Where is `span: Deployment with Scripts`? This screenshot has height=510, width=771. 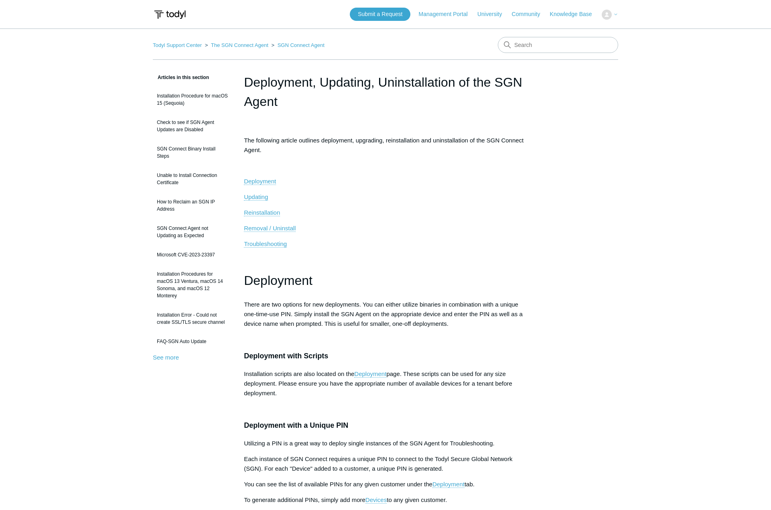
span: Deployment with Scripts is located at coordinates (286, 356).